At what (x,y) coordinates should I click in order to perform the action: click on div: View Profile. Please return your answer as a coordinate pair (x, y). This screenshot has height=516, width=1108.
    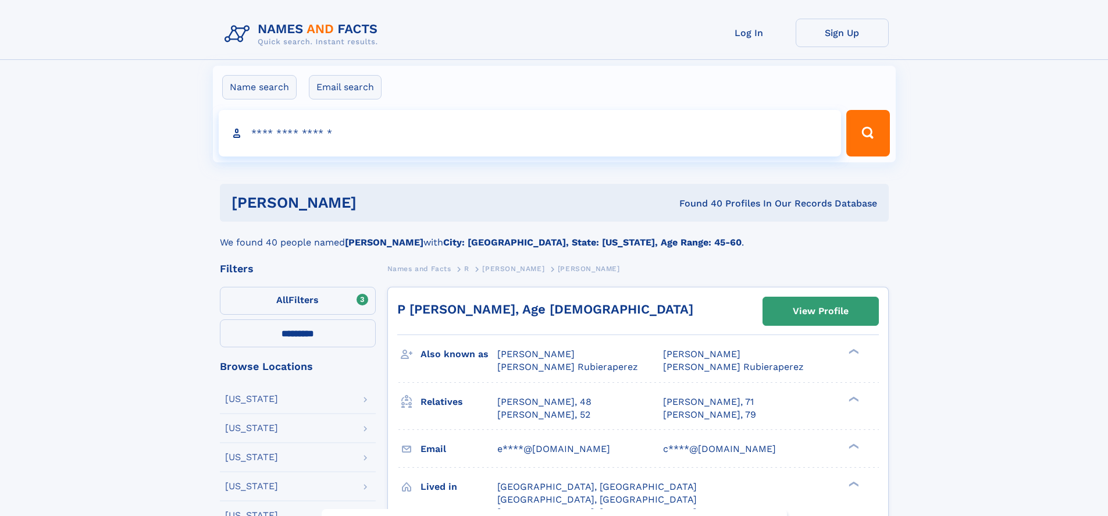
    Looking at the image, I should click on (821, 311).